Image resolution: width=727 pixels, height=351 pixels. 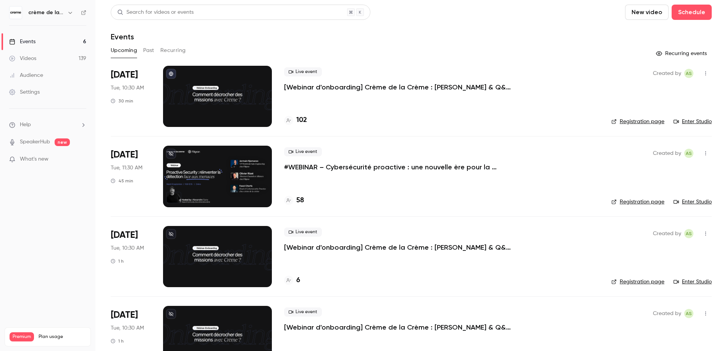 What do you see at coordinates (62, 142) in the screenshot?
I see `span: new` at bounding box center [62, 142].